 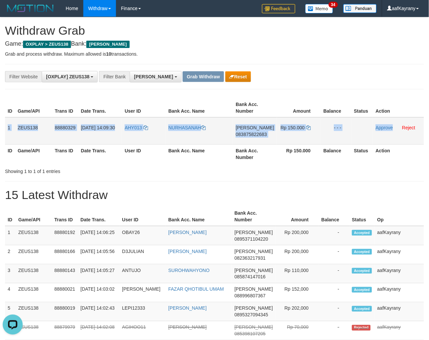 What do you see at coordinates (308, 128) in the screenshot?
I see `a: Copy 150000 to clipboard` at bounding box center [308, 128].